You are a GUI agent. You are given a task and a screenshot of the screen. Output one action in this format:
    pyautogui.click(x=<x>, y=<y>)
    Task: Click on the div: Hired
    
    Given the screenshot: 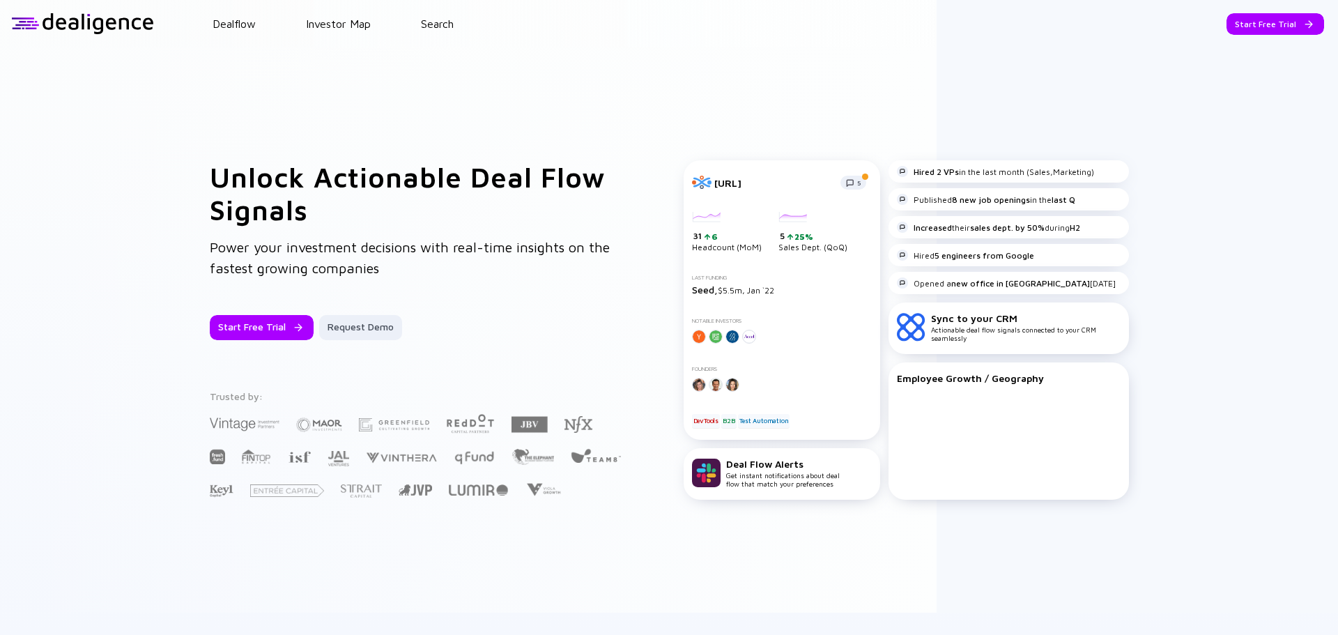 What is the action you would take?
    pyautogui.click(x=965, y=255)
    